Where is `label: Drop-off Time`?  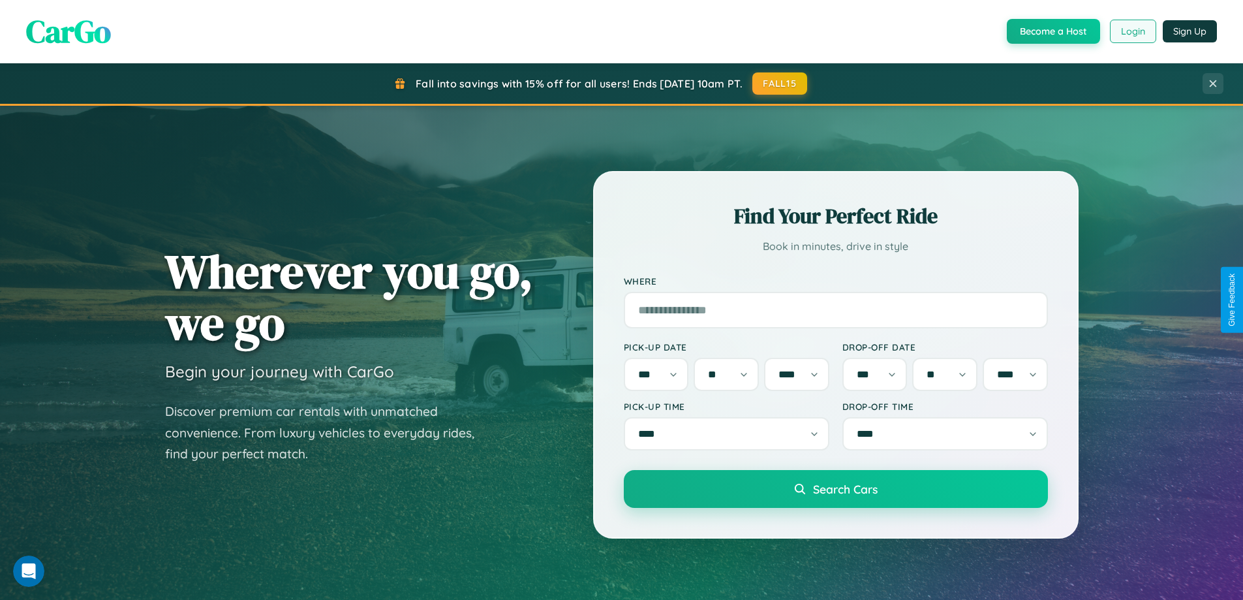 label: Drop-off Time is located at coordinates (945, 406).